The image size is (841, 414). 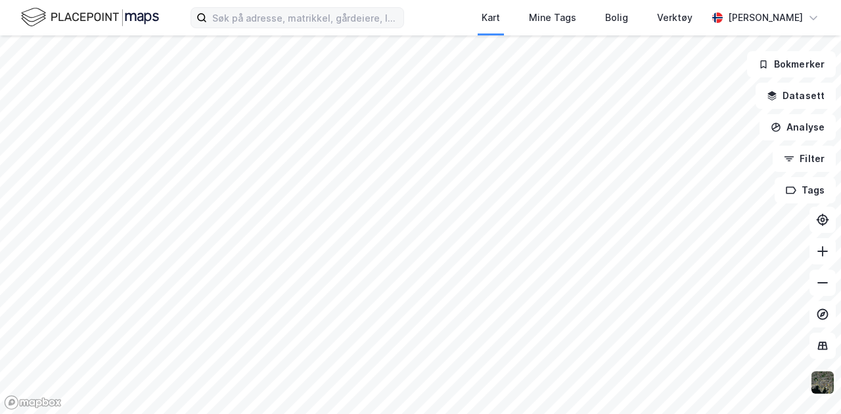 I want to click on button: Filter, so click(x=804, y=159).